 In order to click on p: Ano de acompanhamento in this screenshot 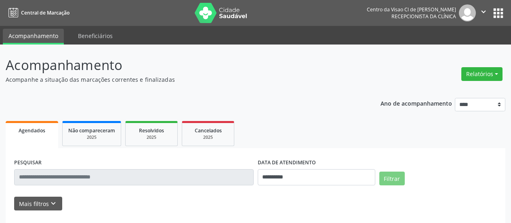, I will do `click(416, 103)`.